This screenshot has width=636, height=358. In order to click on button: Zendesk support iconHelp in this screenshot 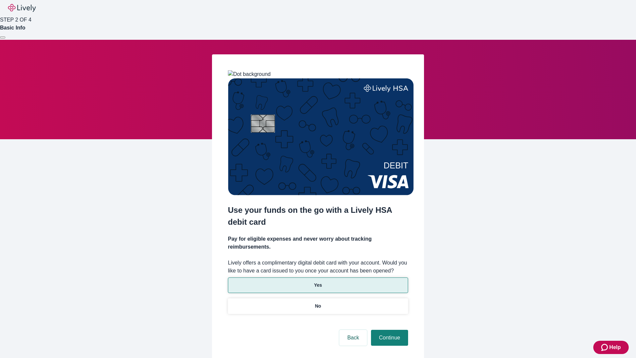, I will do `click(611, 347)`.